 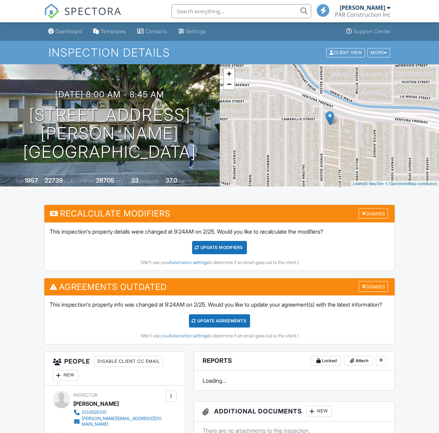 I want to click on a: Zoom in, so click(x=229, y=74).